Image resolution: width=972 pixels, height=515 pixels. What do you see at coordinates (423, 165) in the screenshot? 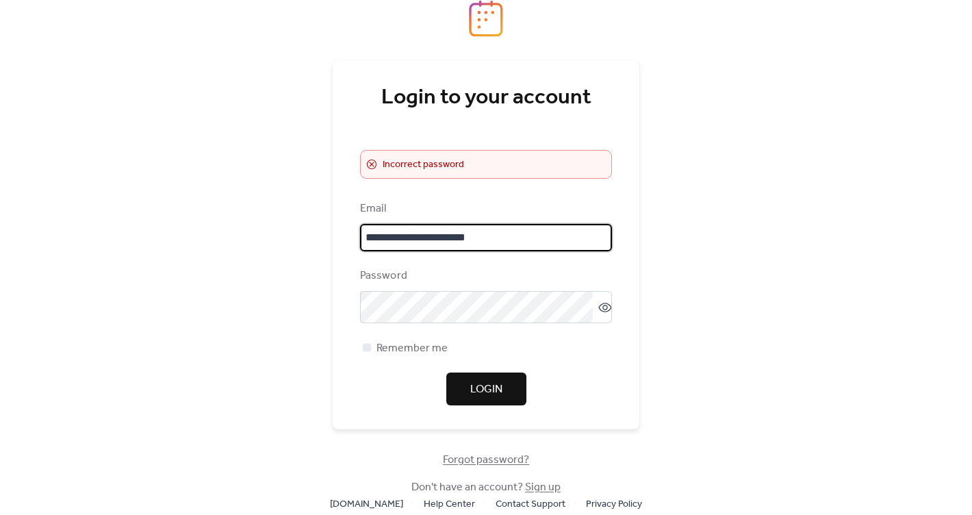
I see `span: Incorrect password` at bounding box center [423, 165].